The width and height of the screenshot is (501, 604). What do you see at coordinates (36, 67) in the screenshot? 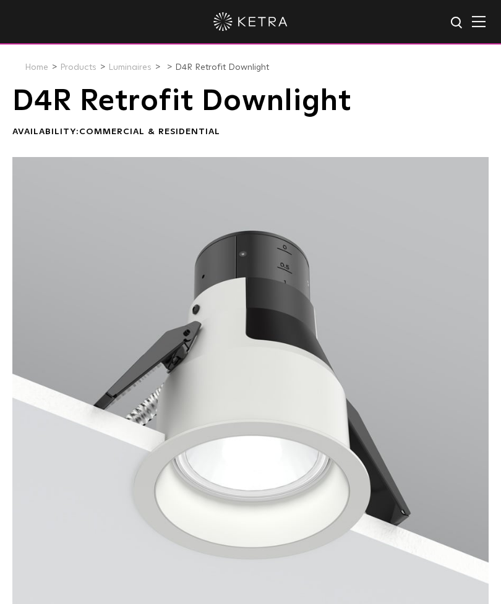
I see `a: Home` at bounding box center [36, 67].